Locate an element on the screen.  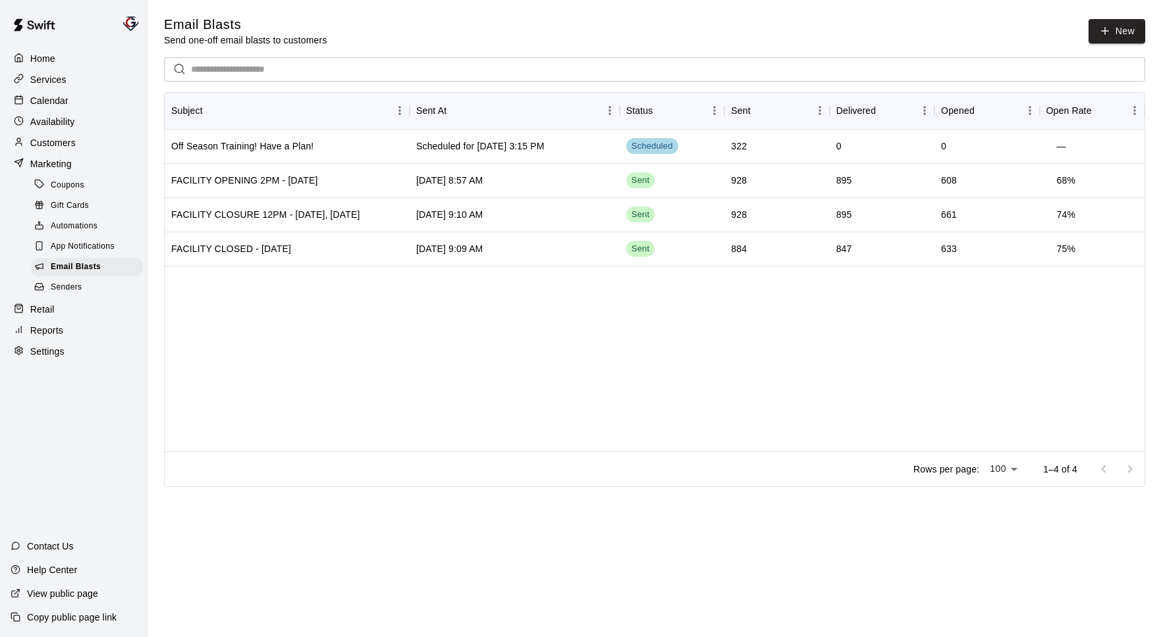
div: Mike Colangelo (Owner) is located at coordinates (134, 24).